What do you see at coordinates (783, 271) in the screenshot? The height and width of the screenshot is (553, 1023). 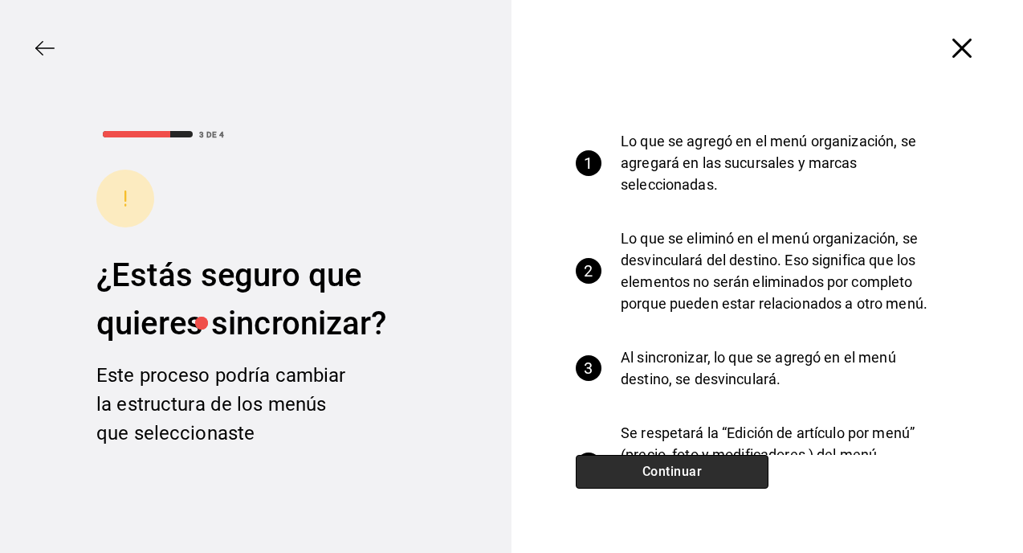 I see `p: Lo que se eliminó en el menú organización, se desvinculará del destino. Eso significa que los ele...` at bounding box center [783, 271].